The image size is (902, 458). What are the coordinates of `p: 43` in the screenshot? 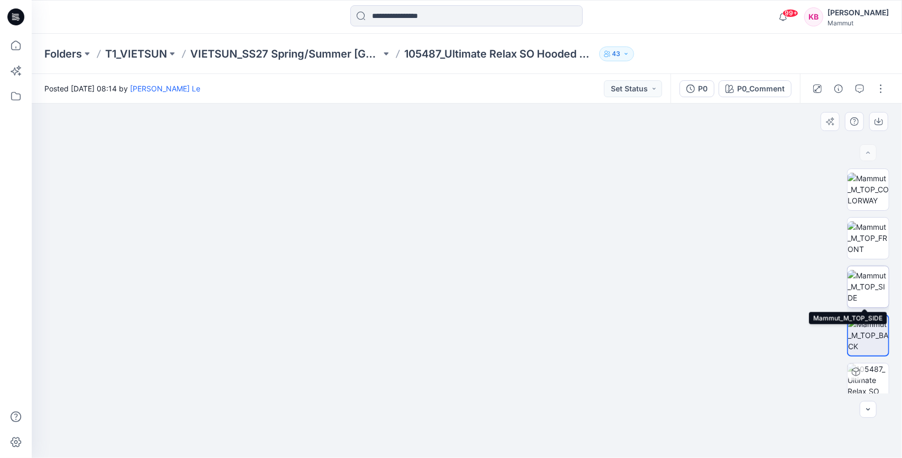 It's located at (616, 54).